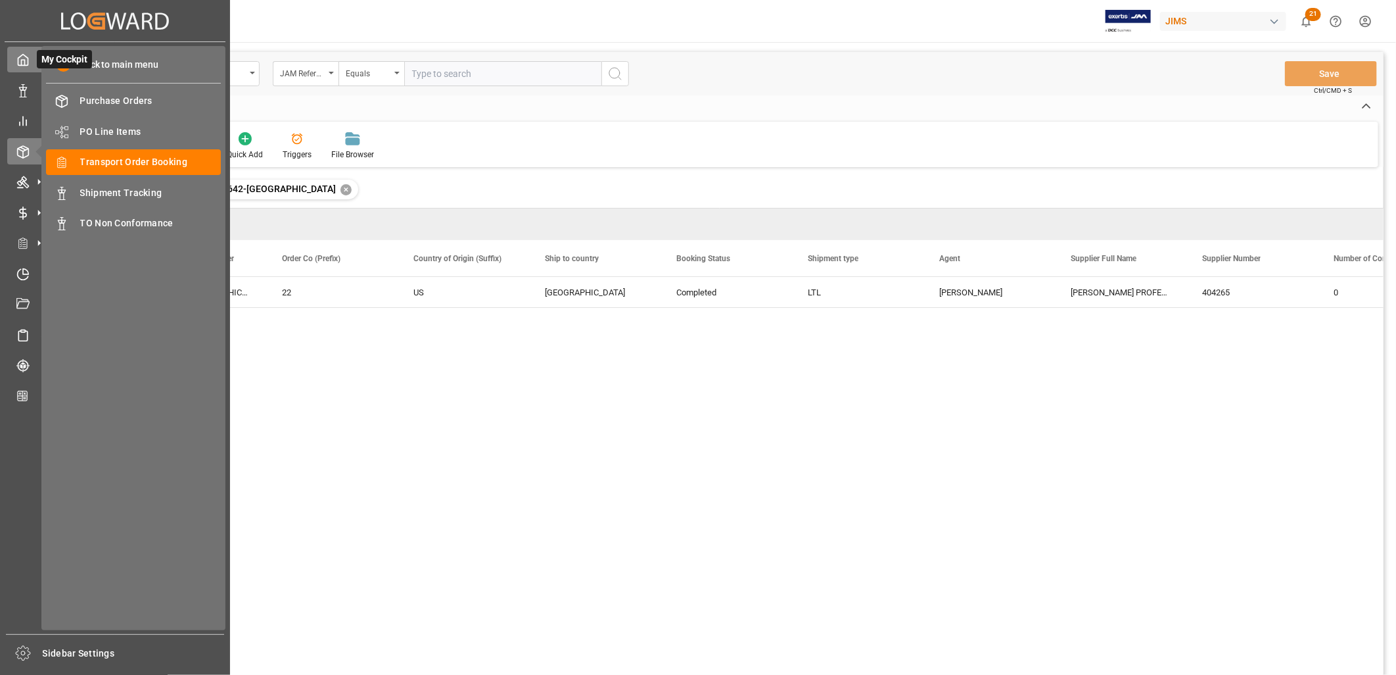 The width and height of the screenshot is (1396, 675). Describe the element at coordinates (858, 293) in the screenshot. I see `div: LTL` at that location.